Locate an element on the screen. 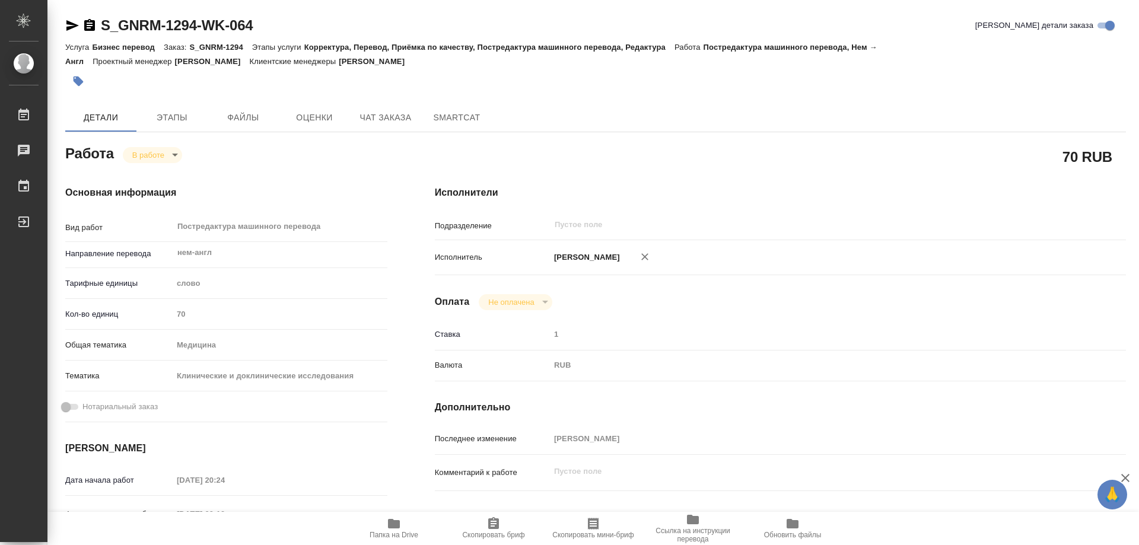  h4: Основная информация is located at coordinates (226, 193).